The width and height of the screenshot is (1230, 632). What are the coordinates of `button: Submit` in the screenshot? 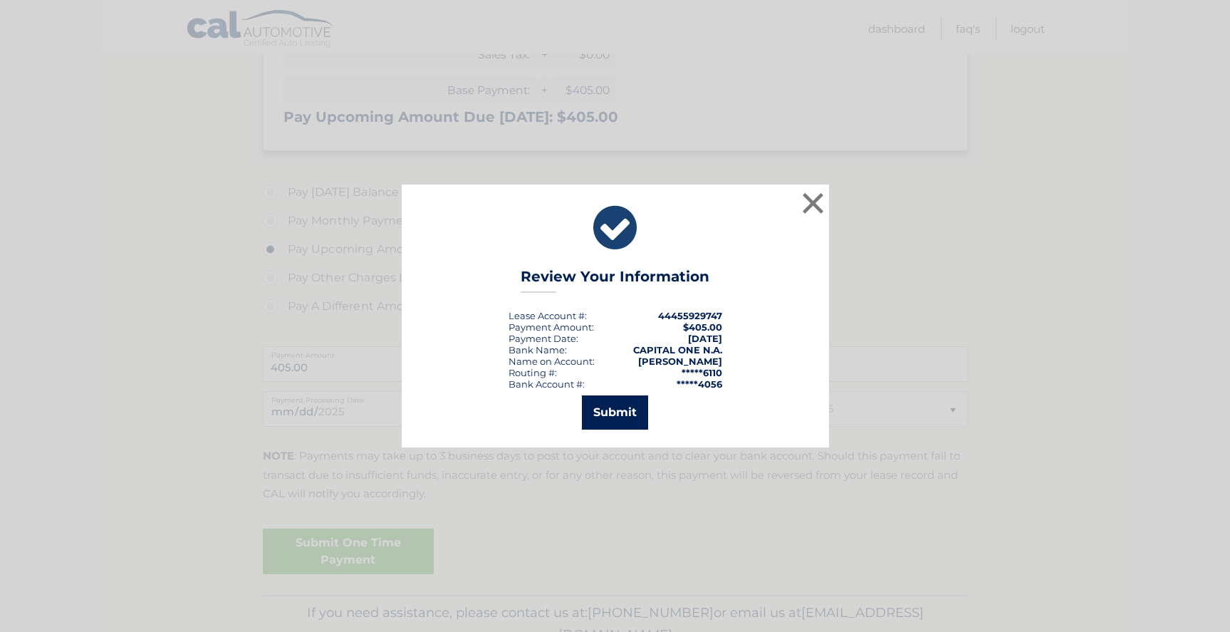 It's located at (615, 412).